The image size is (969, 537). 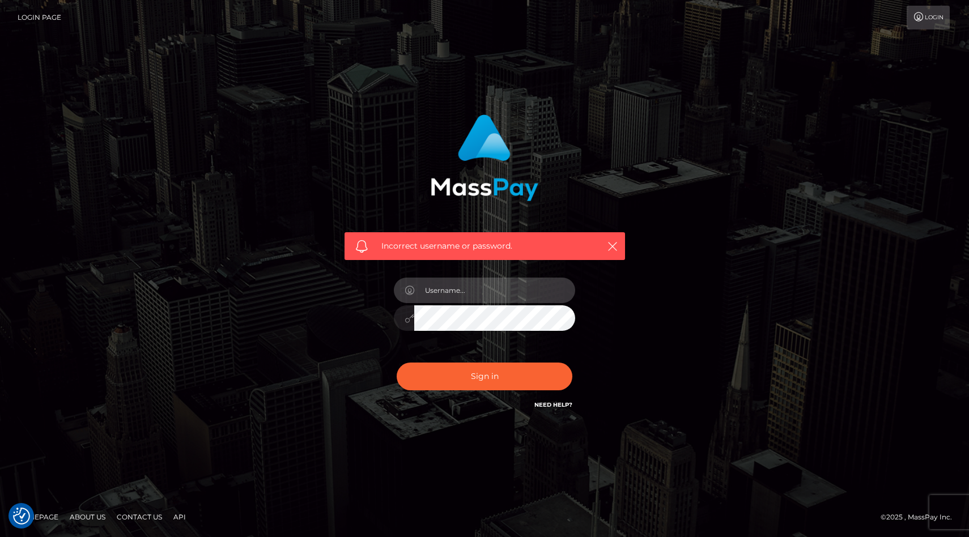 I want to click on span: Incorrect username or password., so click(x=484, y=246).